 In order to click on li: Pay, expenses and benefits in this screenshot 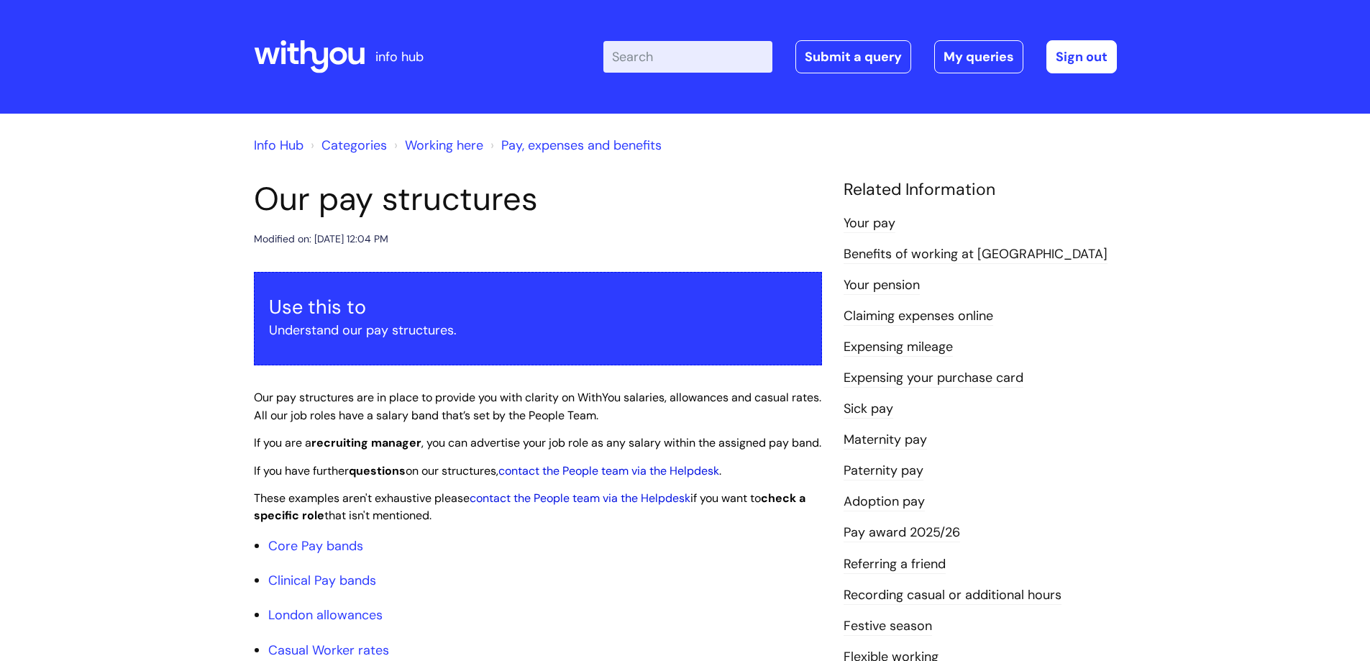, I will do `click(574, 145)`.